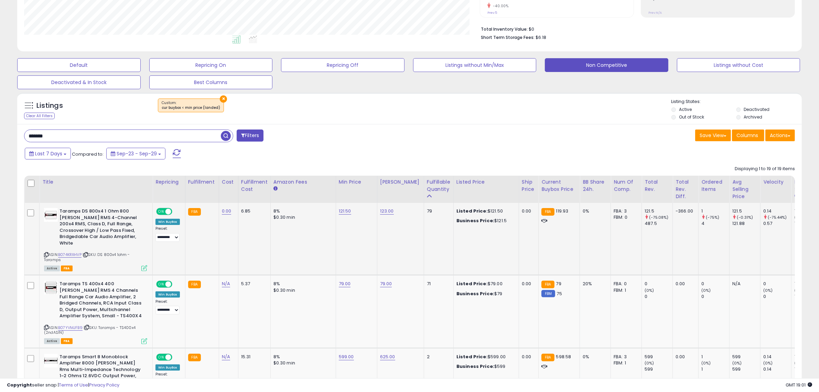  Describe the element at coordinates (70, 327) in the screenshot. I see `a: B07YVMJFB9` at that location.